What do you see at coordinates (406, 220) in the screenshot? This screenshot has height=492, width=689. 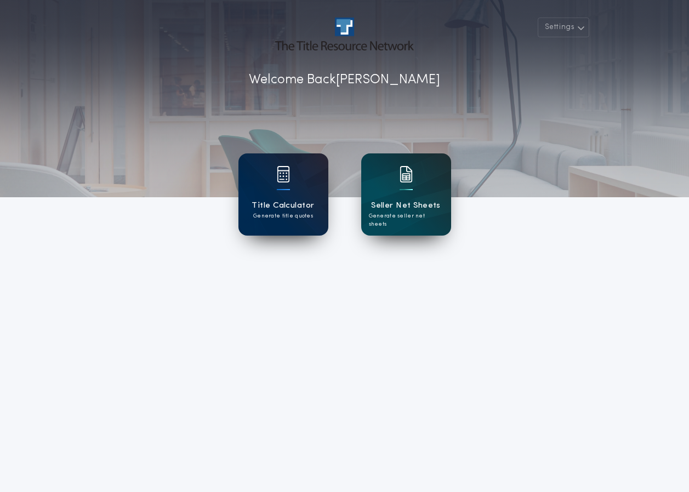 I see `p: Generate seller net sheets` at bounding box center [406, 220].